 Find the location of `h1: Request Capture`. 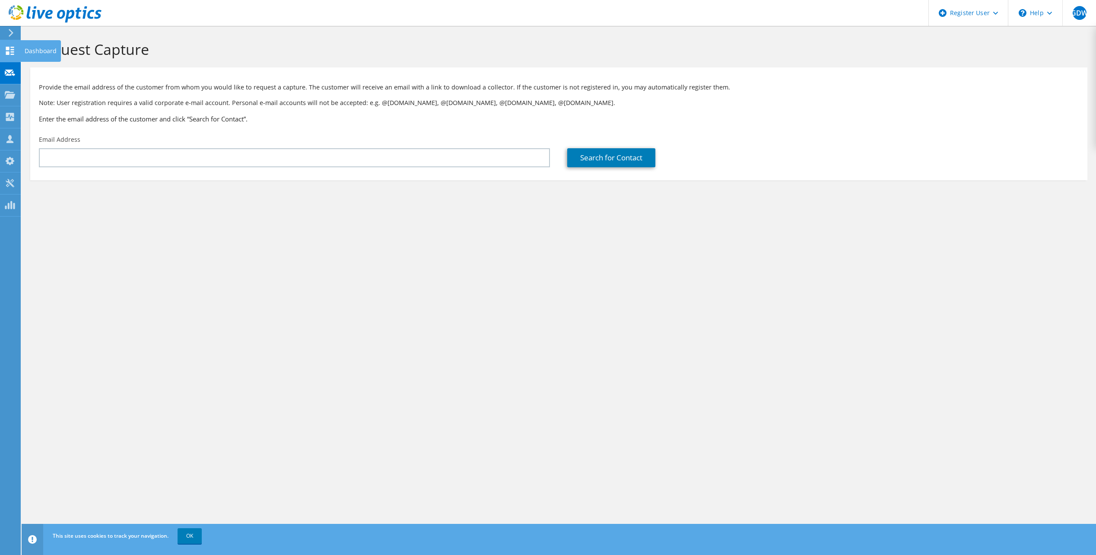

h1: Request Capture is located at coordinates (556, 49).